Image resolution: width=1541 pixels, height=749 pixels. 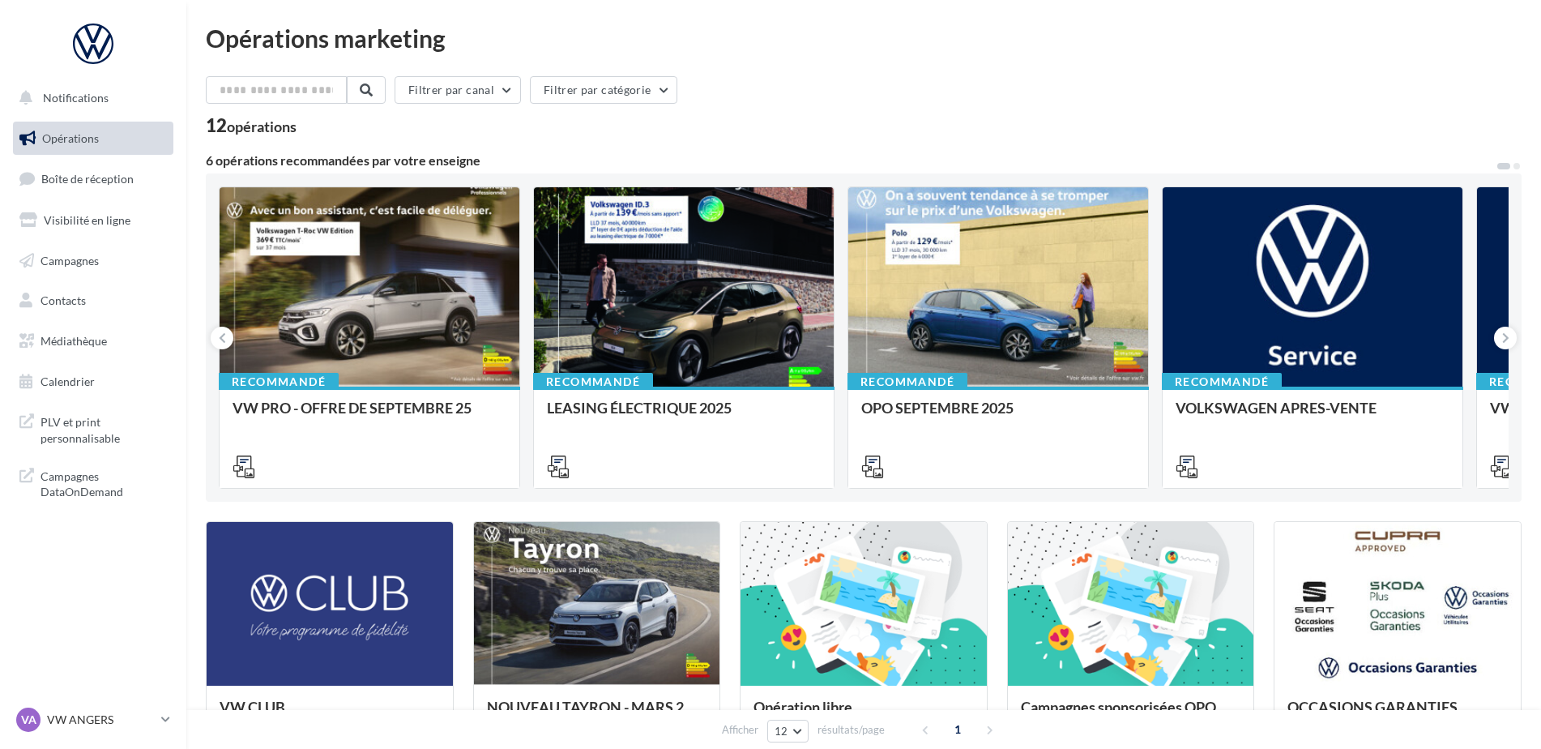 What do you see at coordinates (604, 90) in the screenshot?
I see `button: Filtrer par catégorie` at bounding box center [604, 90].